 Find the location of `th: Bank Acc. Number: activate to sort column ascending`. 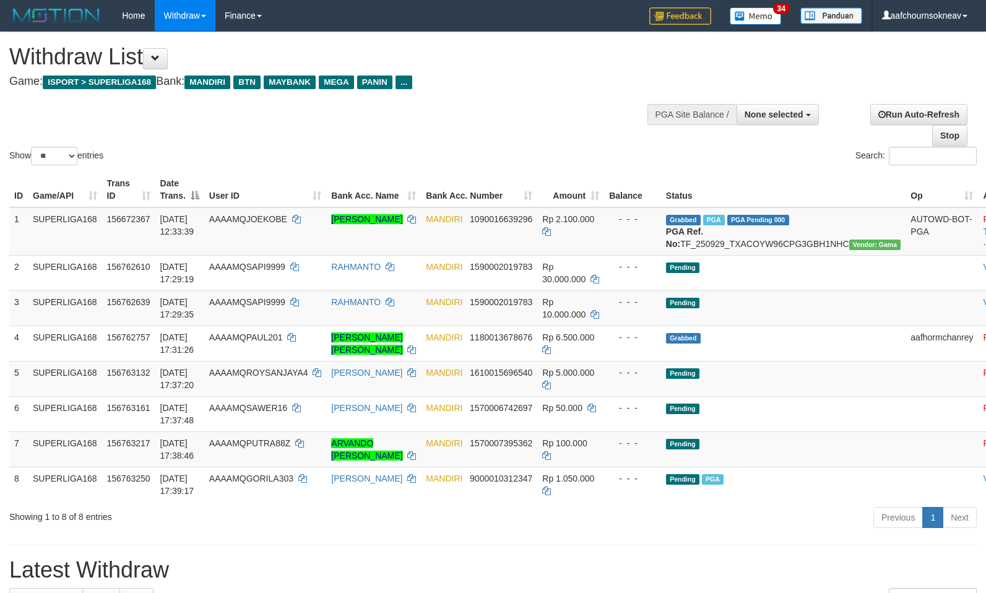

th: Bank Acc. Number: activate to sort column ascending is located at coordinates (479, 189).